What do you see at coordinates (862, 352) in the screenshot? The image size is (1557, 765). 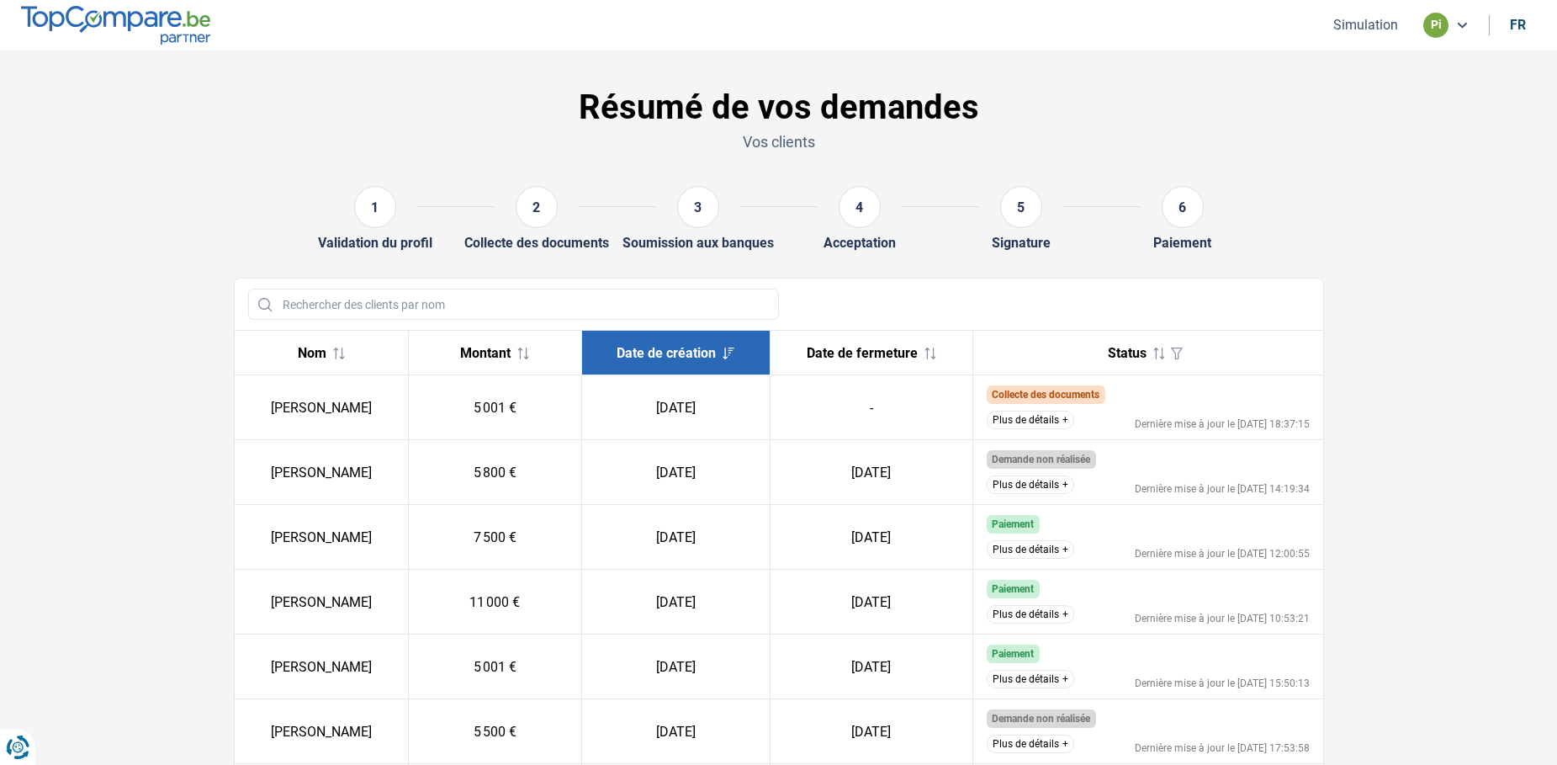 I see `span: Date de fermeture` at bounding box center [862, 352].